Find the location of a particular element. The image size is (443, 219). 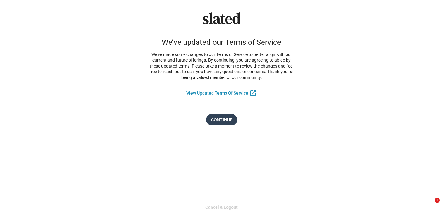

button: Continue is located at coordinates (221, 120).